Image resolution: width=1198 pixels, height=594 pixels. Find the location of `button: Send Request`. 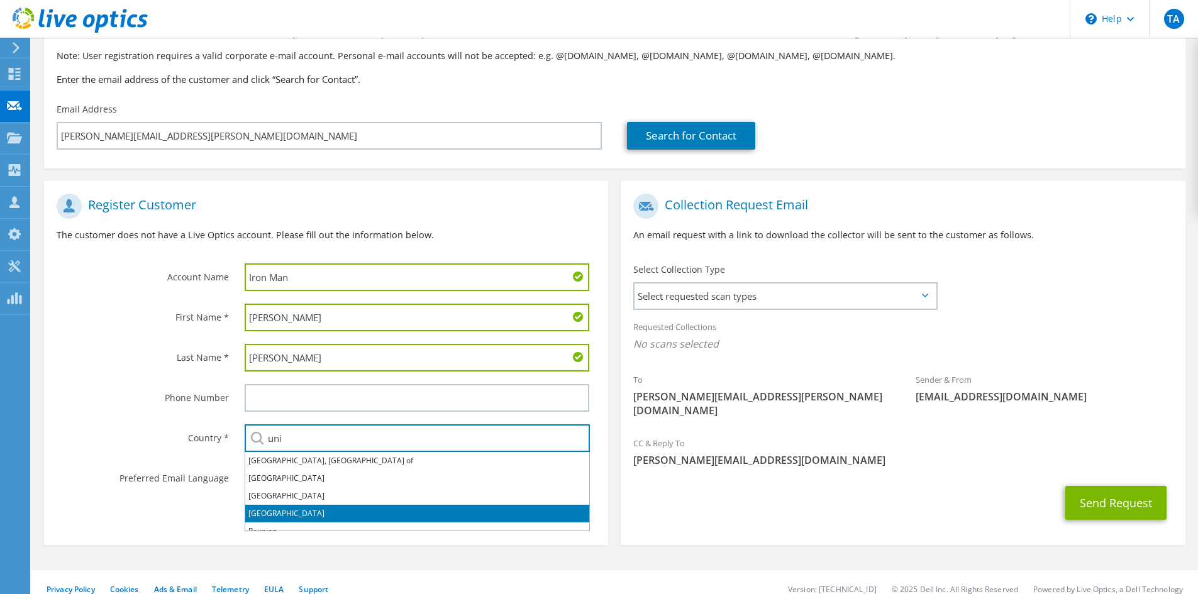

button: Send Request is located at coordinates (1116, 503).